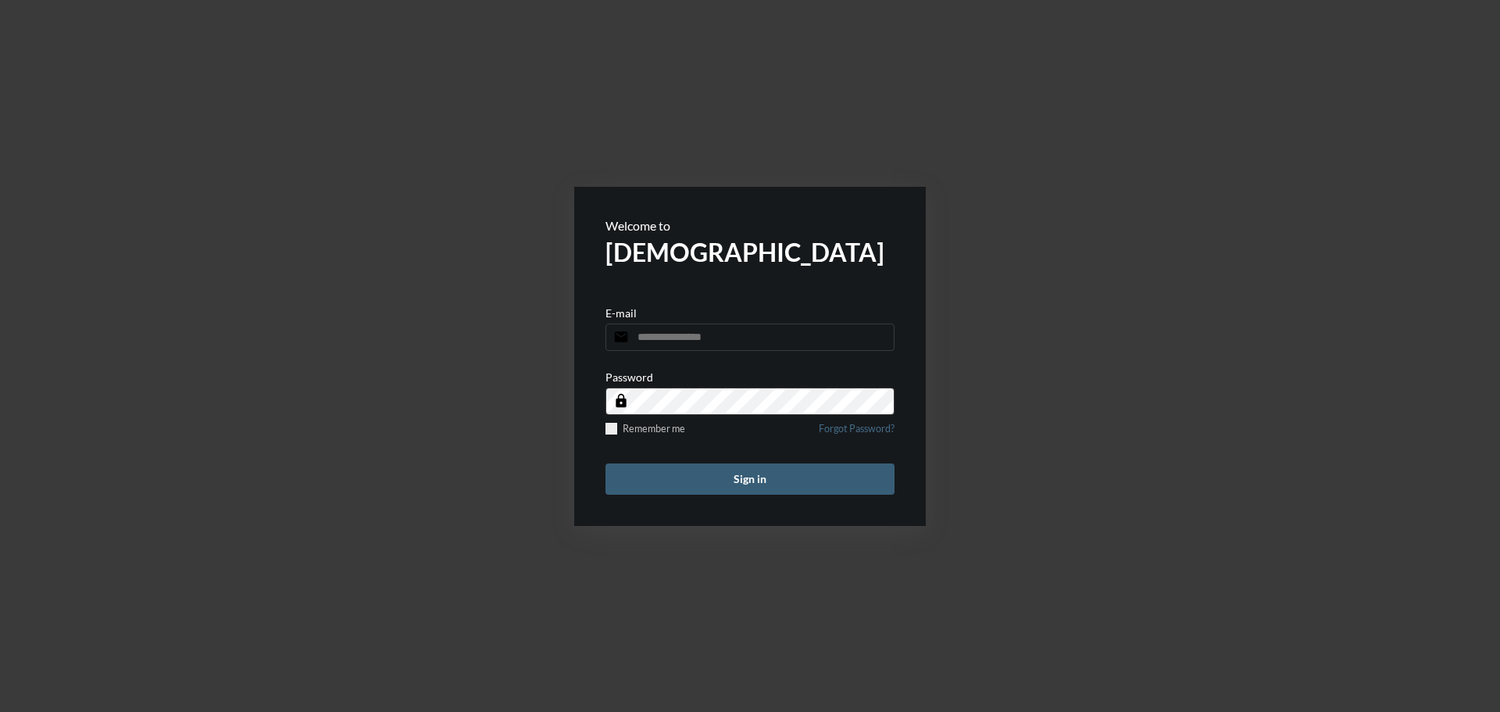 The width and height of the screenshot is (1500, 712). I want to click on p: Welcome to, so click(750, 225).